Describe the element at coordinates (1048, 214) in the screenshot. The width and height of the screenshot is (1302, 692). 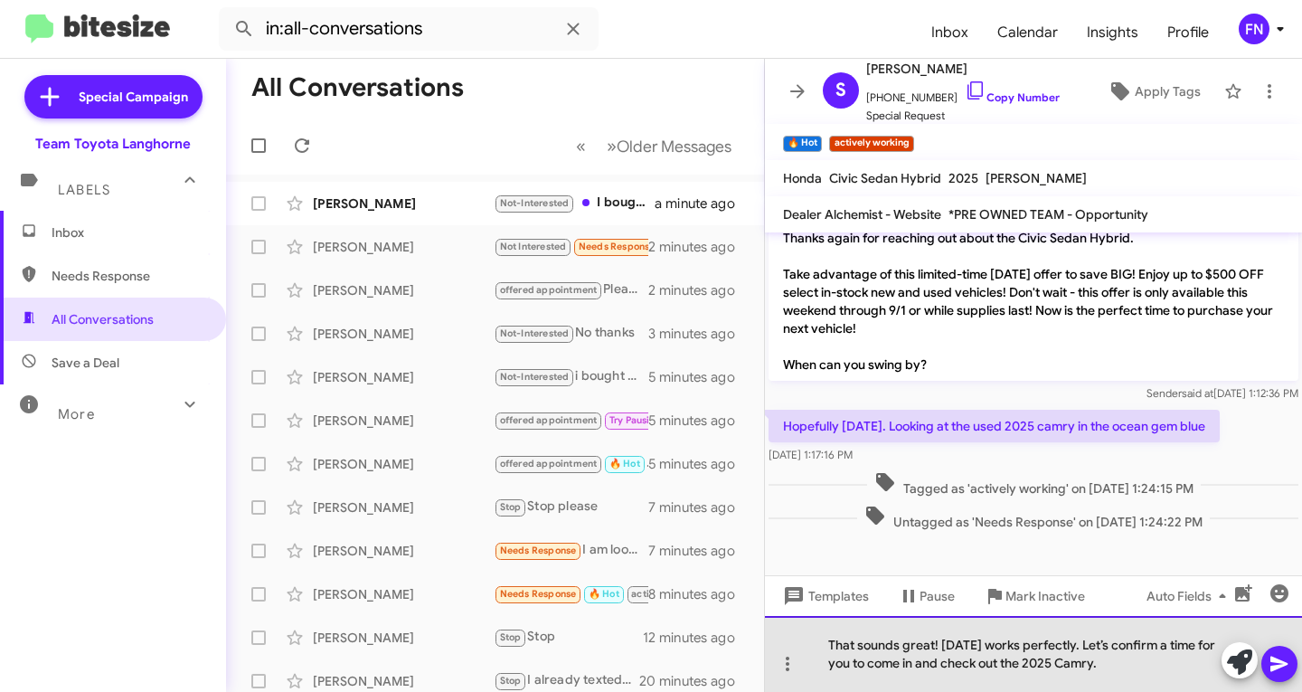
I see `span: *PRE OWNED TEAM - Opportunity` at that location.